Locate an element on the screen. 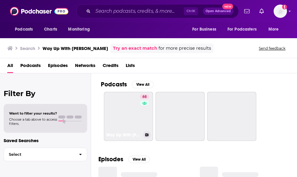  a: PodcastsView All is located at coordinates (127, 84).